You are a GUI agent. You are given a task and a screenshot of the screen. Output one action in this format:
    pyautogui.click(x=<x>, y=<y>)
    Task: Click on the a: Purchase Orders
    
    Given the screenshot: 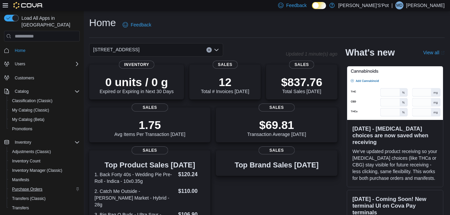 What is the action you would take?
    pyautogui.click(x=27, y=189)
    